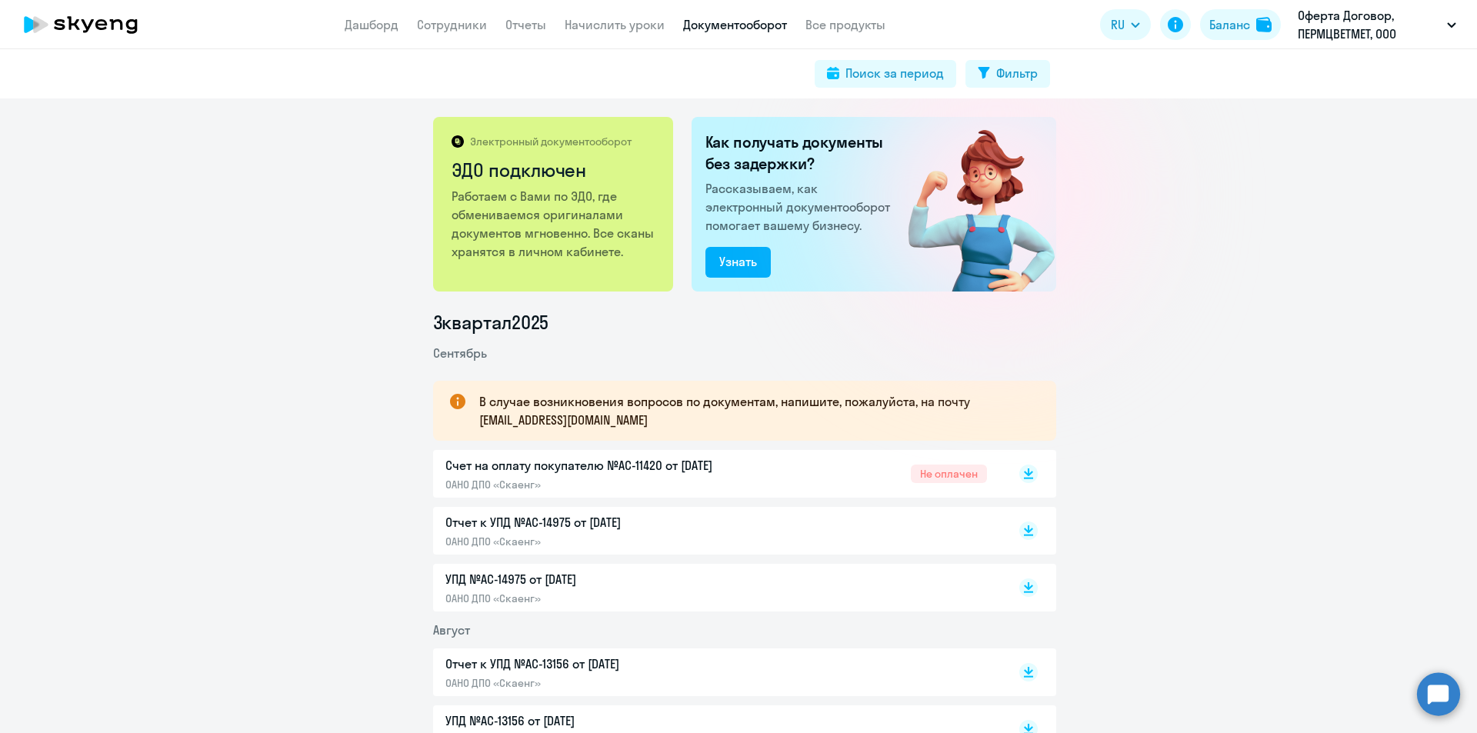 The width and height of the screenshot is (1477, 733). Describe the element at coordinates (1017, 73) in the screenshot. I see `div: Фильтр` at that location.